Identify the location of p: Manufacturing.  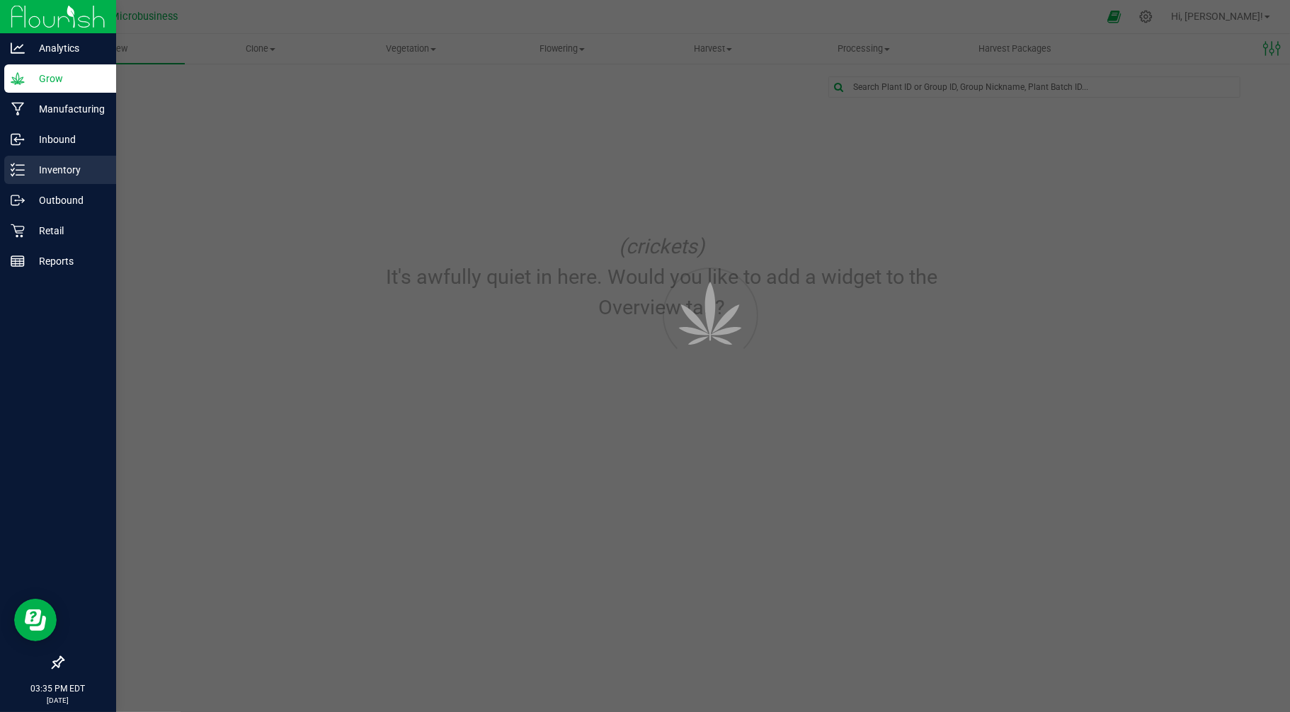
(67, 109).